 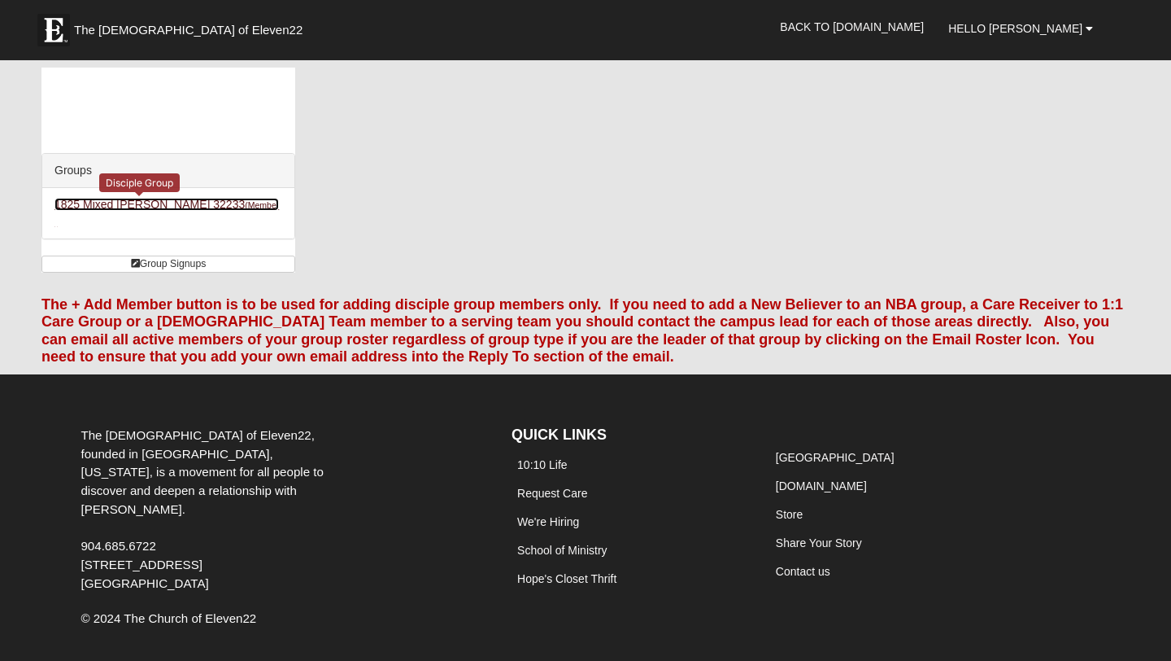 I want to click on a: School of Ministry, so click(x=562, y=550).